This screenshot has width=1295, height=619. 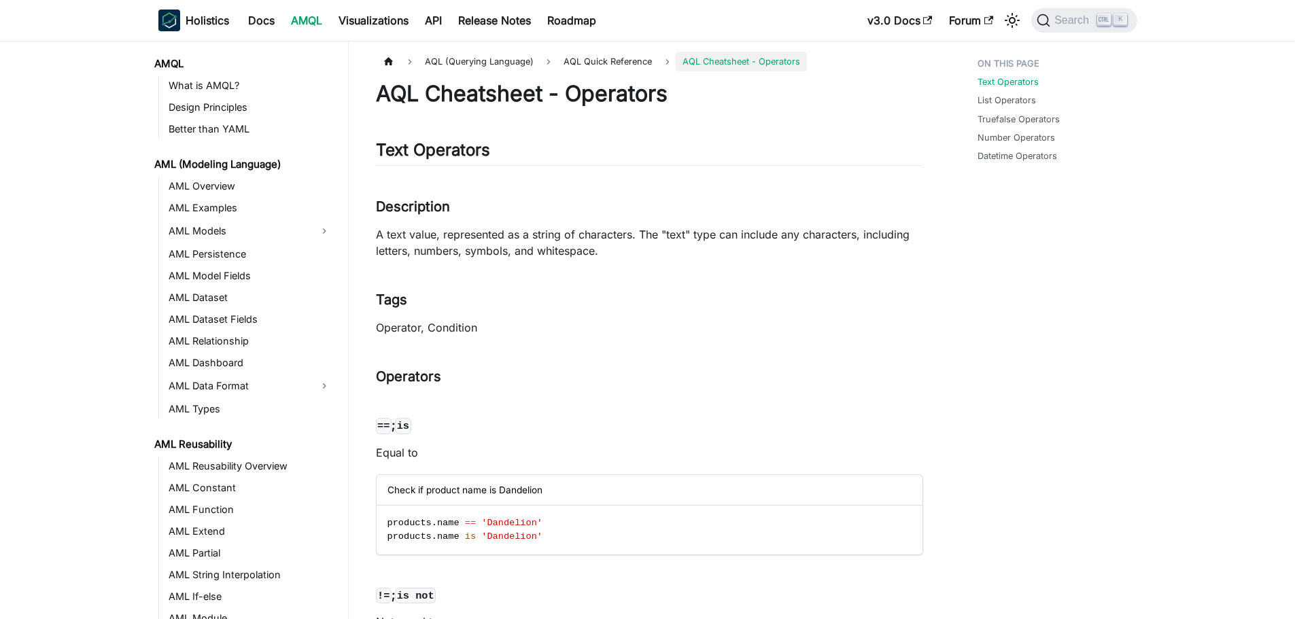 I want to click on a: Roadmap, so click(x=572, y=20).